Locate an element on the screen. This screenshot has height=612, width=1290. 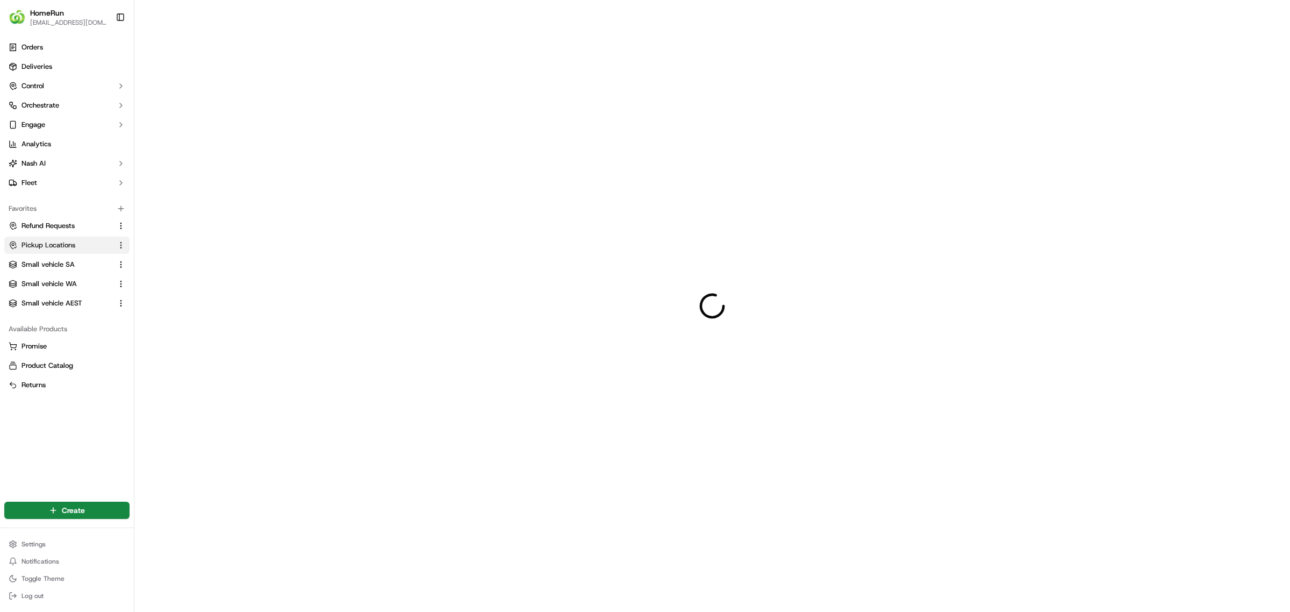
button: Create is located at coordinates (67, 510).